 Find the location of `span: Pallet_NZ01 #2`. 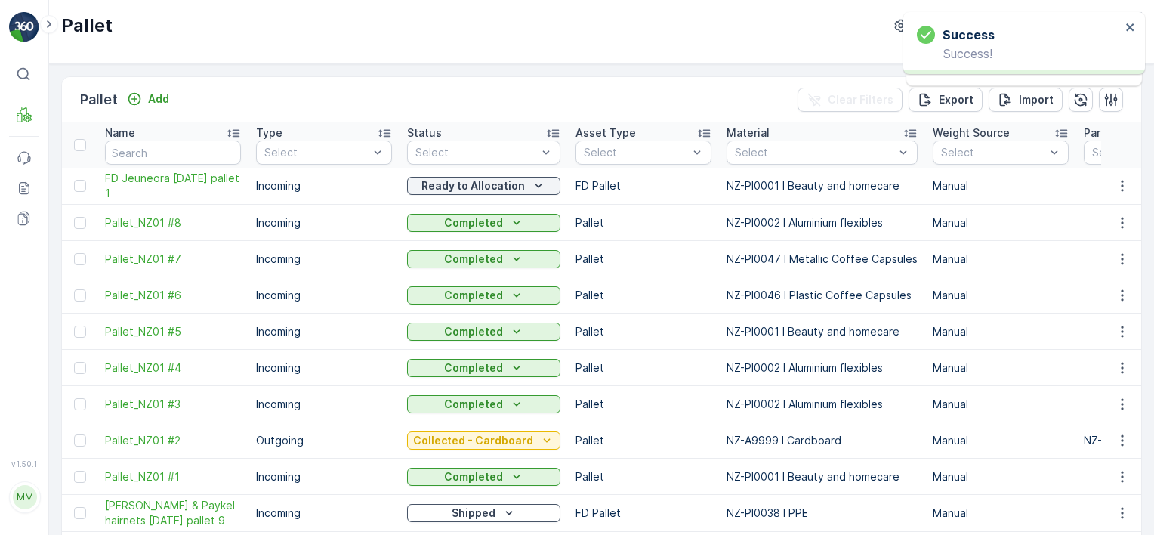

span: Pallet_NZ01 #2 is located at coordinates (173, 440).